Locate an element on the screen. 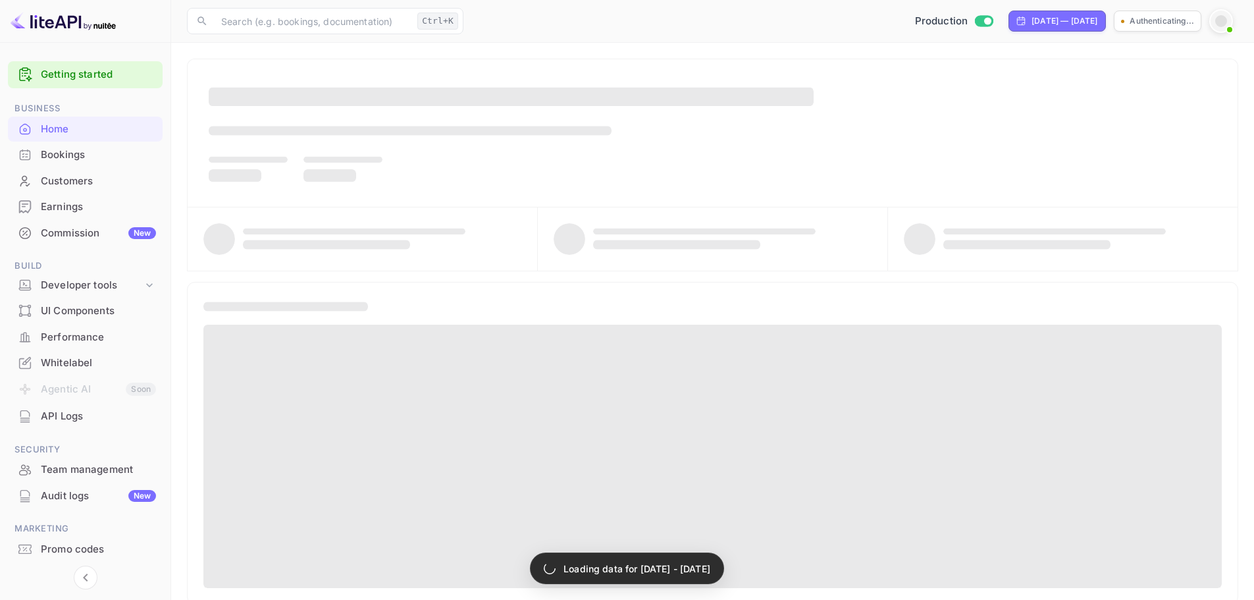 Image resolution: width=1254 pixels, height=600 pixels. div: Switch to Sandbox mode is located at coordinates (954, 21).